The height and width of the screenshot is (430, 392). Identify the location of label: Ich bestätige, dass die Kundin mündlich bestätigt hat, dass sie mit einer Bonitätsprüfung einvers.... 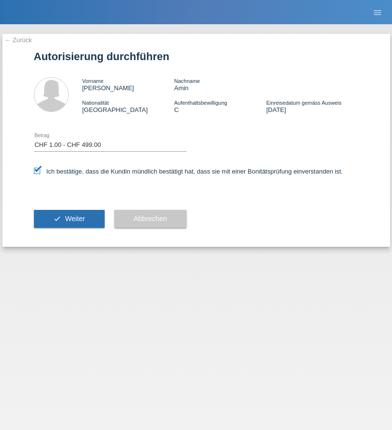
(188, 171).